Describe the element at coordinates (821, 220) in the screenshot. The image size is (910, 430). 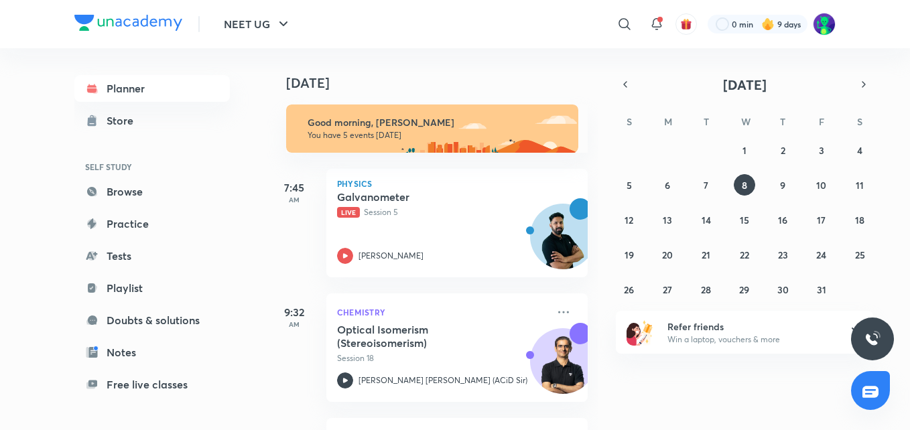
I see `abbr: October 17, 2025` at that location.